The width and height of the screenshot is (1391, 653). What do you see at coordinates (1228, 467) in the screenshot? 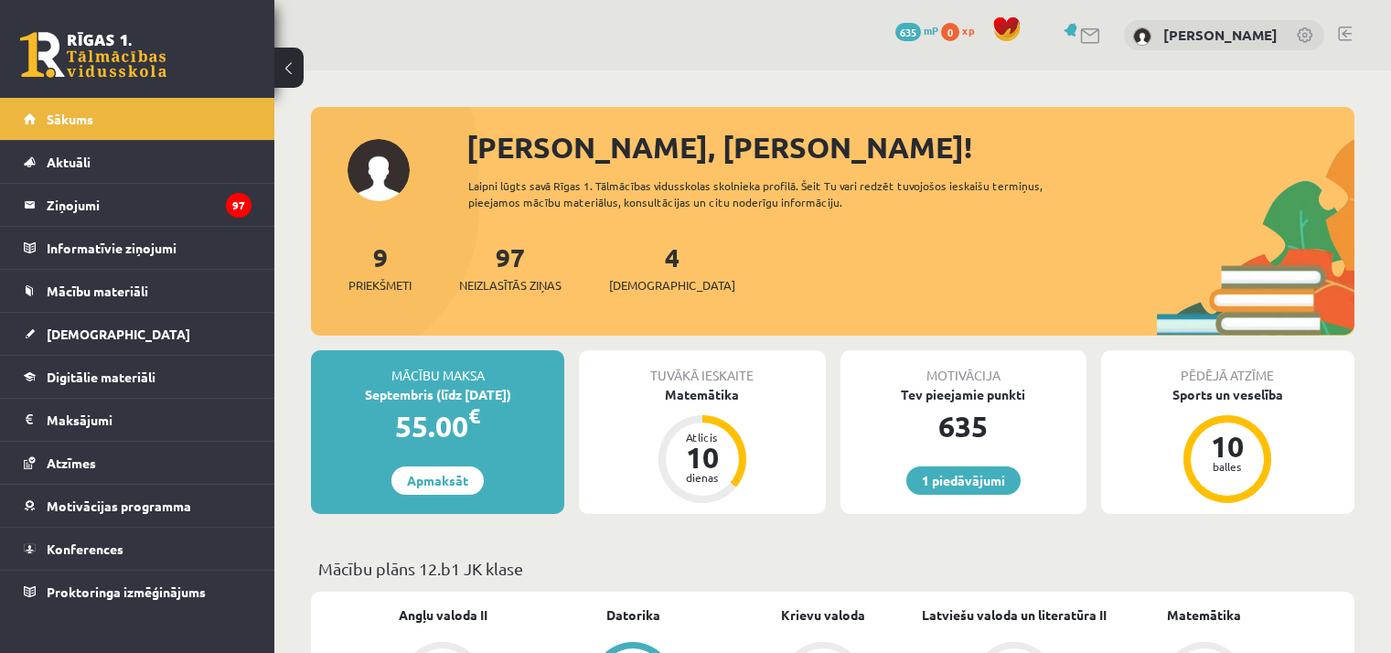
I see `div: balles` at bounding box center [1228, 467].